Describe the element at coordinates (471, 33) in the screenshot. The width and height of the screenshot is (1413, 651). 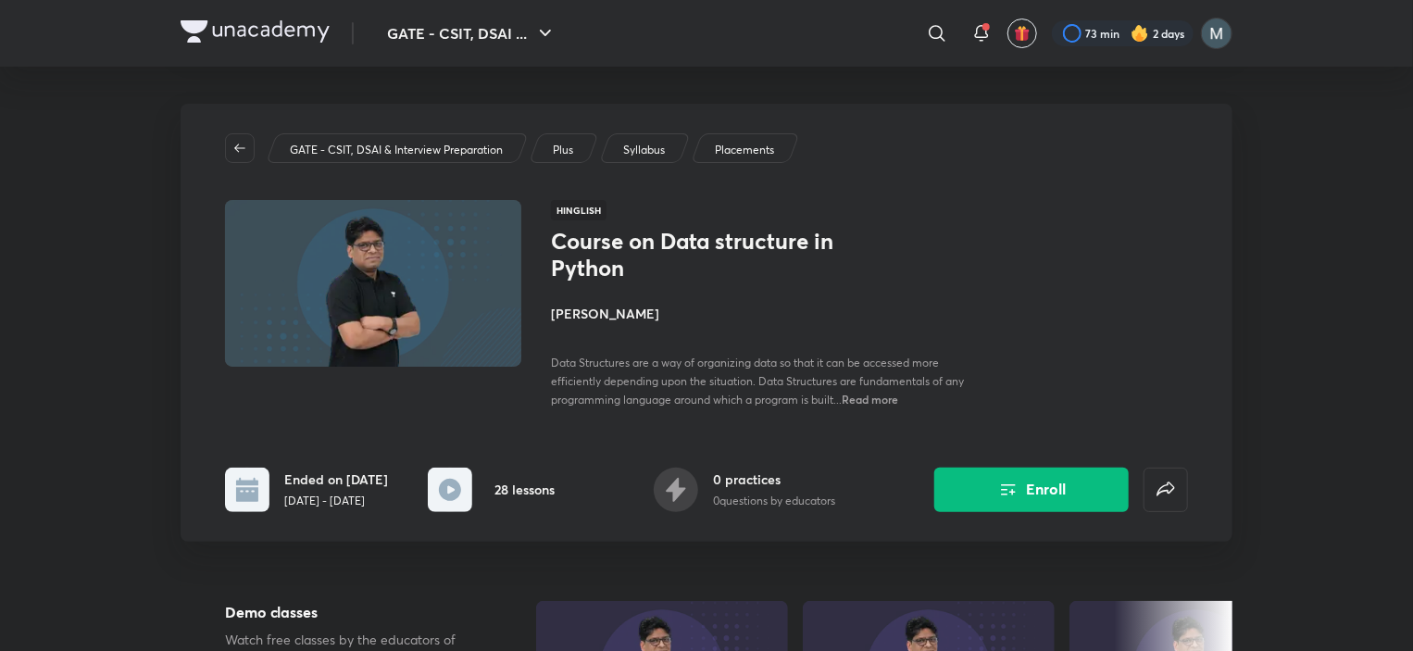
I see `button: GATE - CSIT, DSAI ...` at that location.